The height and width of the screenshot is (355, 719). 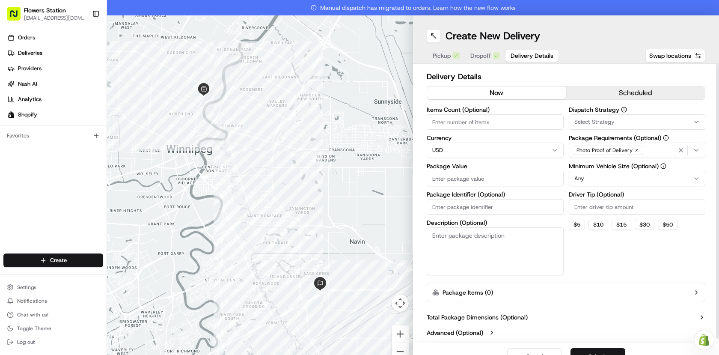 I want to click on button: $15, so click(x=621, y=225).